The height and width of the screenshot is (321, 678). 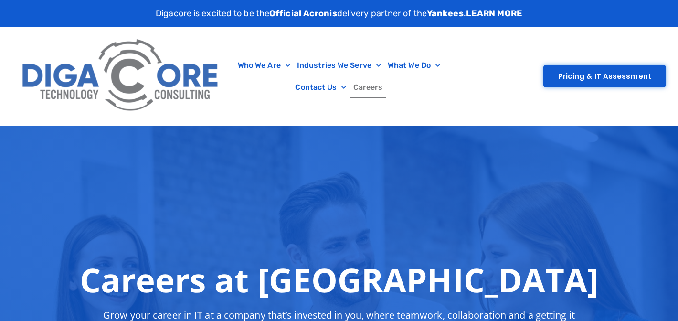 What do you see at coordinates (494, 13) in the screenshot?
I see `a: LEARN MORE` at bounding box center [494, 13].